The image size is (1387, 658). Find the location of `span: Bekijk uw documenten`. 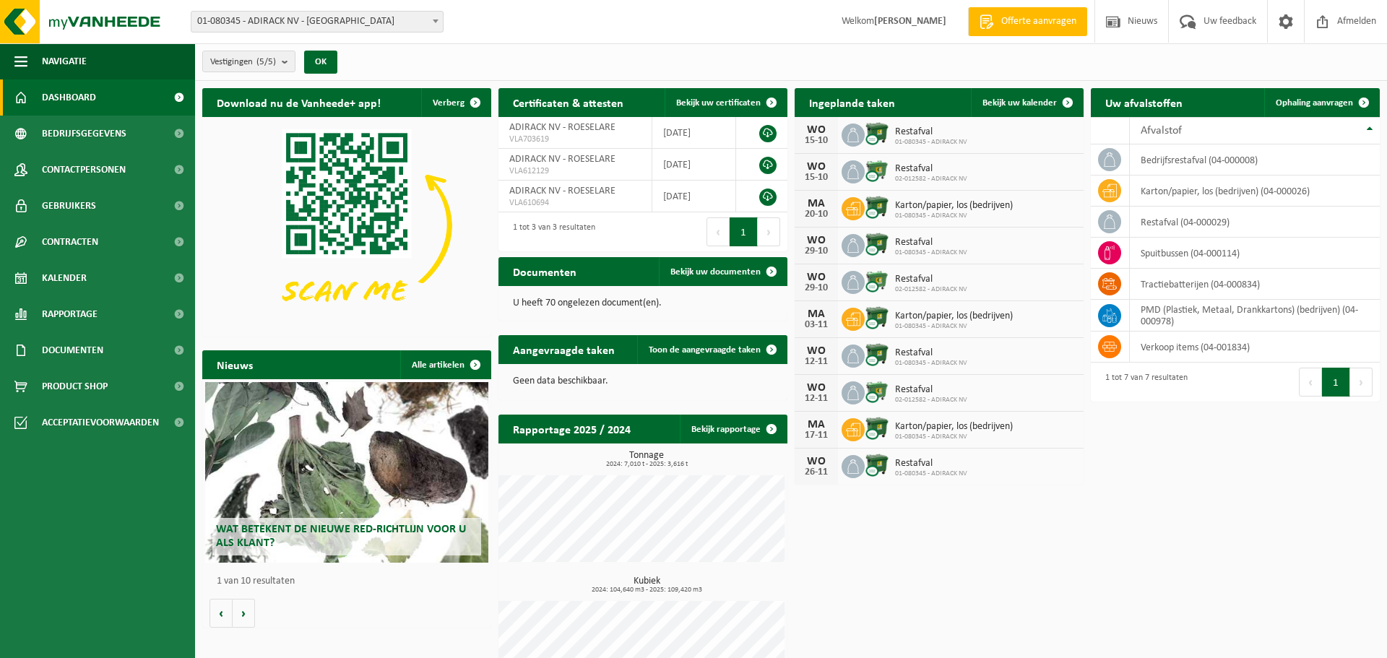

span: Bekijk uw documenten is located at coordinates (715, 272).